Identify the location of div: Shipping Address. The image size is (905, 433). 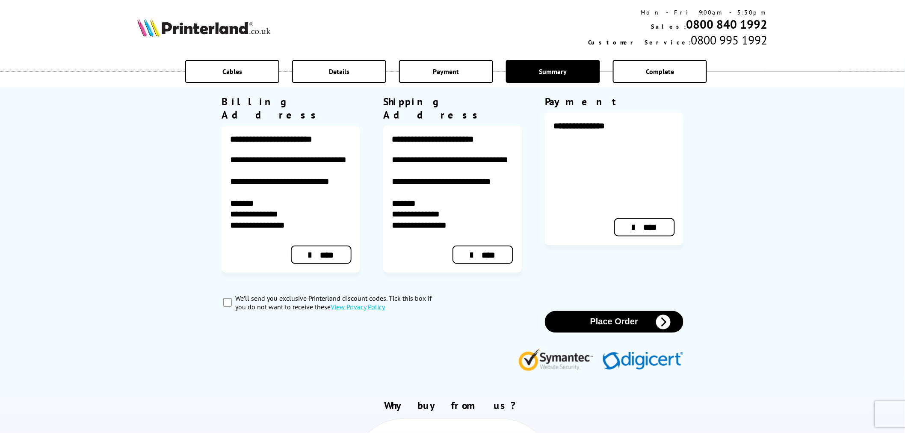
(453, 108).